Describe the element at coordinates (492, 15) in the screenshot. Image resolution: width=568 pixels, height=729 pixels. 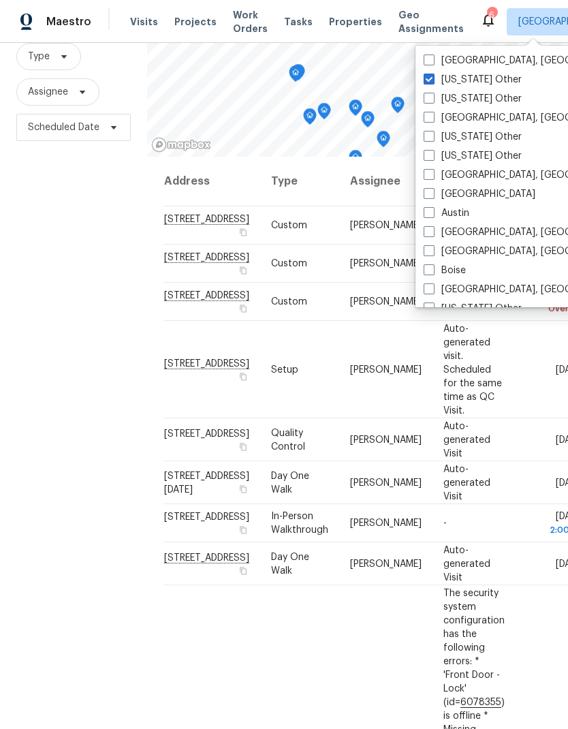
I see `div: 6` at that location.